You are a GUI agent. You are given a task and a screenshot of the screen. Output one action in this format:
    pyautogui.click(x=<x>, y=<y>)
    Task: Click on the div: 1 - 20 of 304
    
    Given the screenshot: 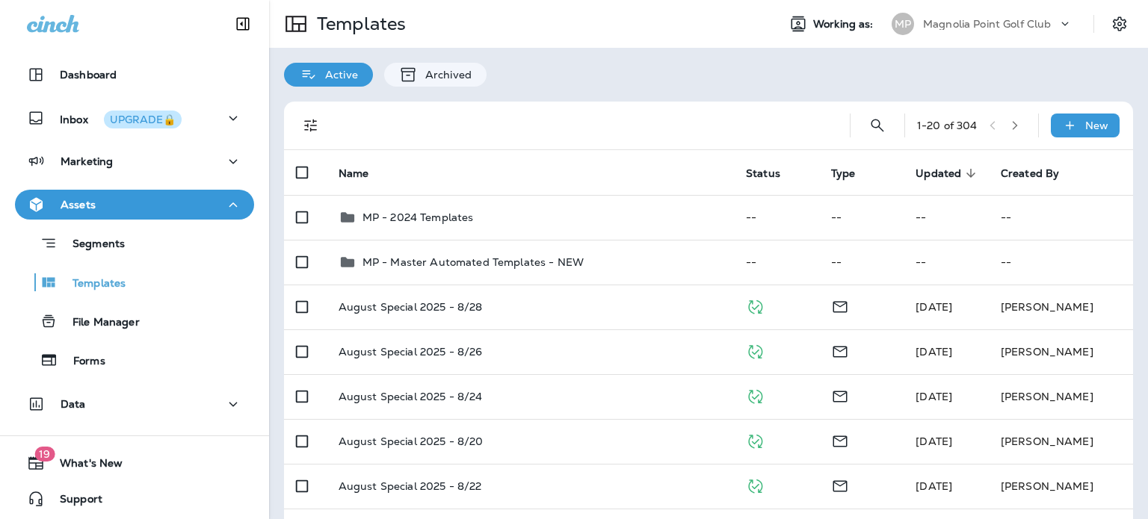 What is the action you would take?
    pyautogui.click(x=947, y=126)
    